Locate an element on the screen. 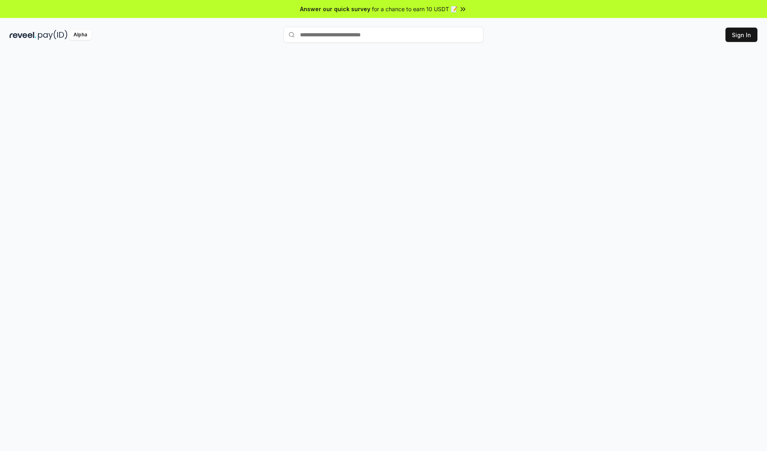 This screenshot has width=767, height=451. button: Sign In is located at coordinates (741, 35).